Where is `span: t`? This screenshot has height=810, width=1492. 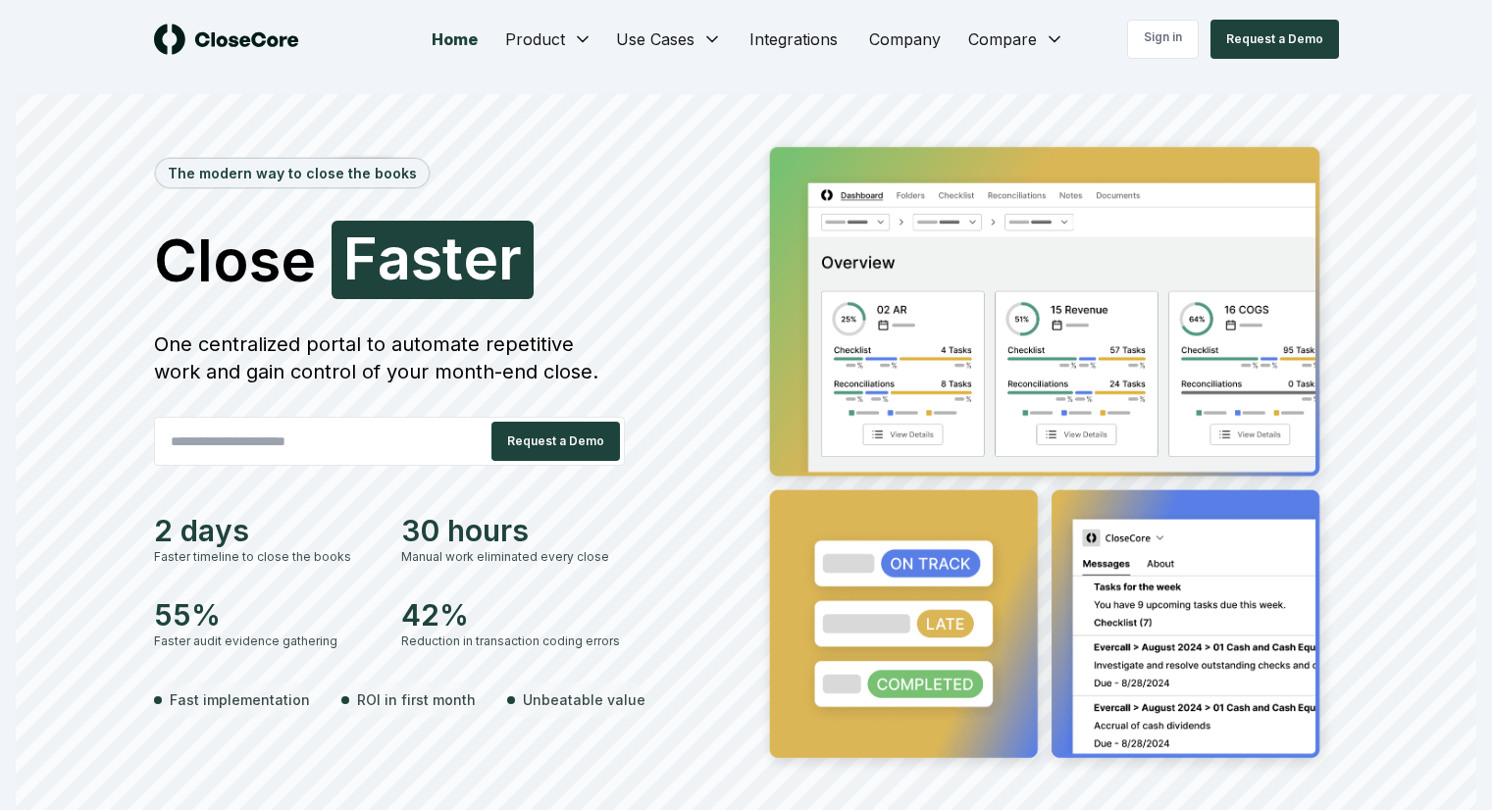
span: t is located at coordinates (452, 258).